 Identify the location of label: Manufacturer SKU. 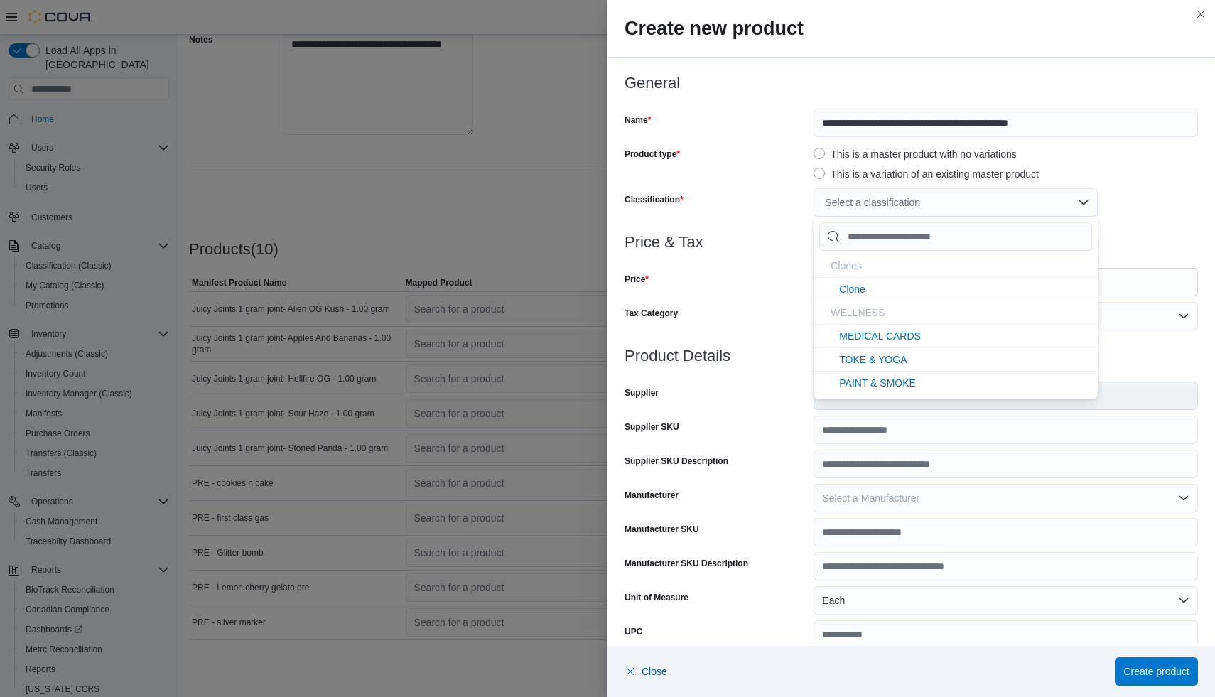
(661, 529).